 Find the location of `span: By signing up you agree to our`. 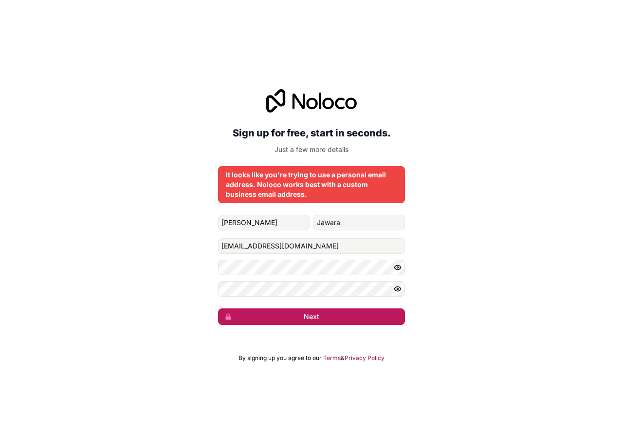

span: By signing up you agree to our is located at coordinates (280, 358).